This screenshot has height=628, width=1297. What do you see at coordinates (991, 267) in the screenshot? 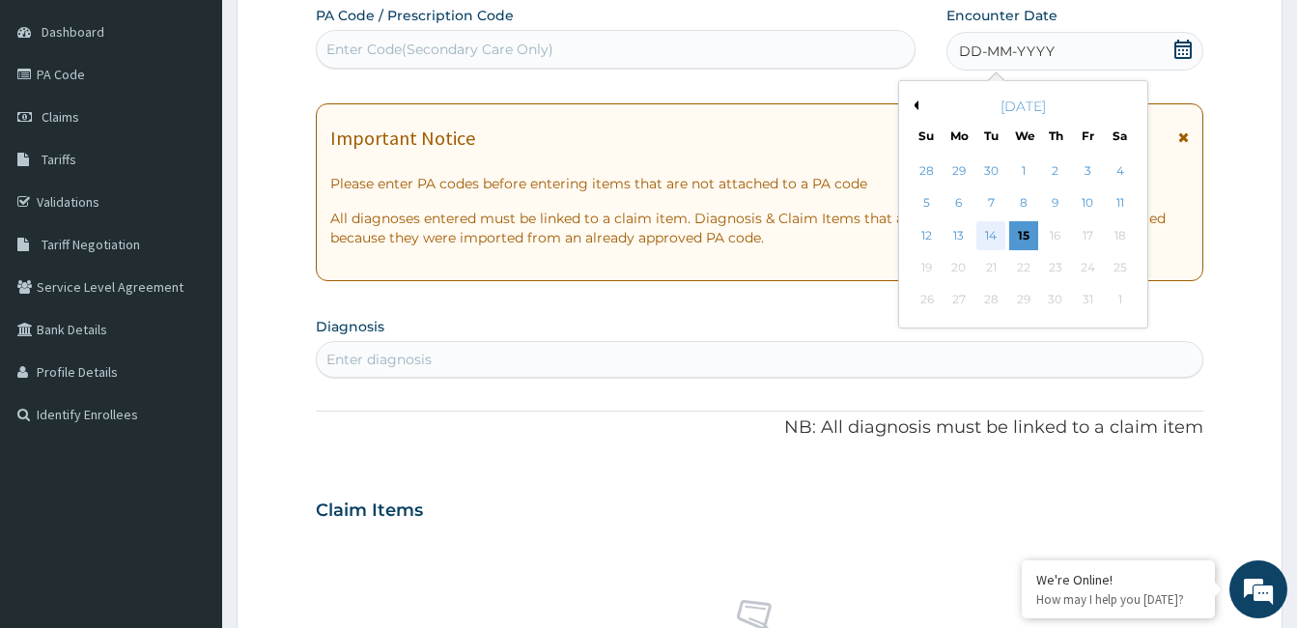
I see `div: Not available Tuesday, October 21st, 2025` at bounding box center [991, 267].